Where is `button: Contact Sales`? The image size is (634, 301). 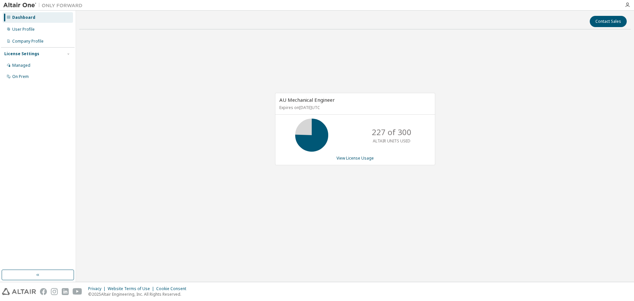 button: Contact Sales is located at coordinates (608, 21).